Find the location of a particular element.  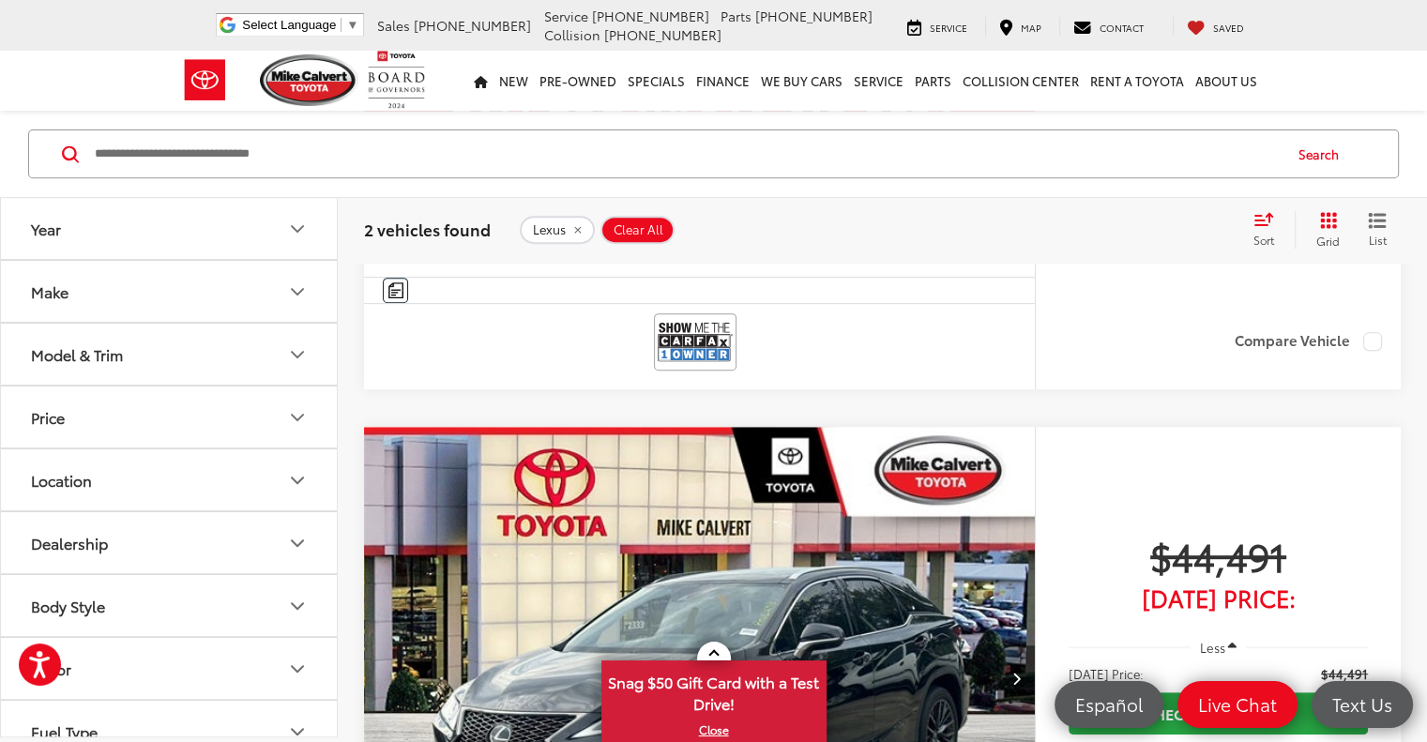

span: Map is located at coordinates (1031, 27).